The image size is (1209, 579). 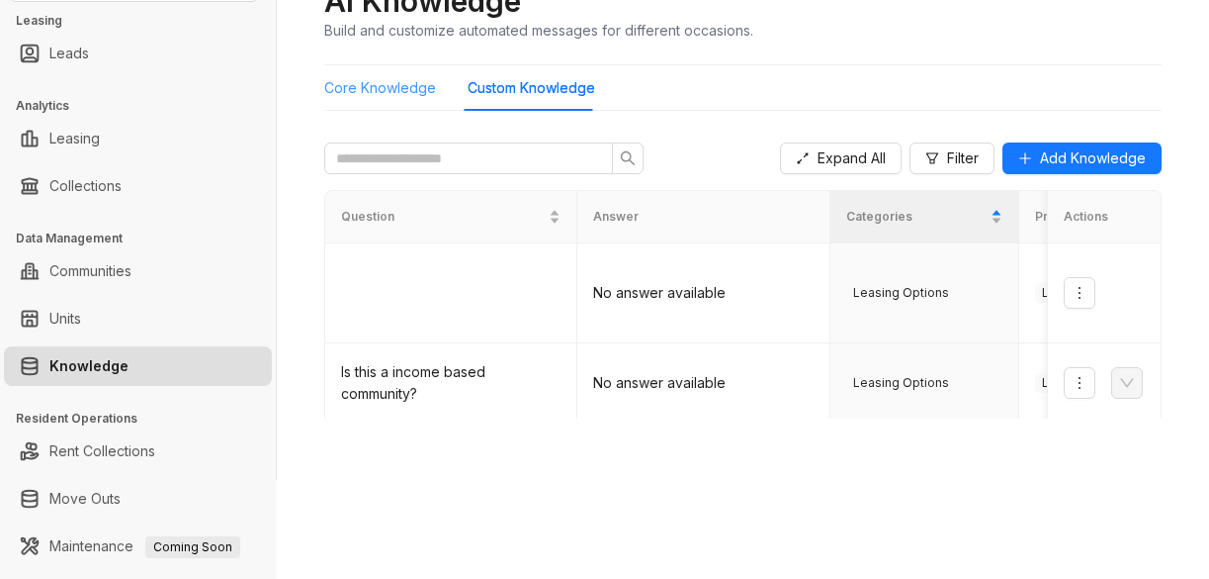 I want to click on li: Maintenance, so click(x=137, y=546).